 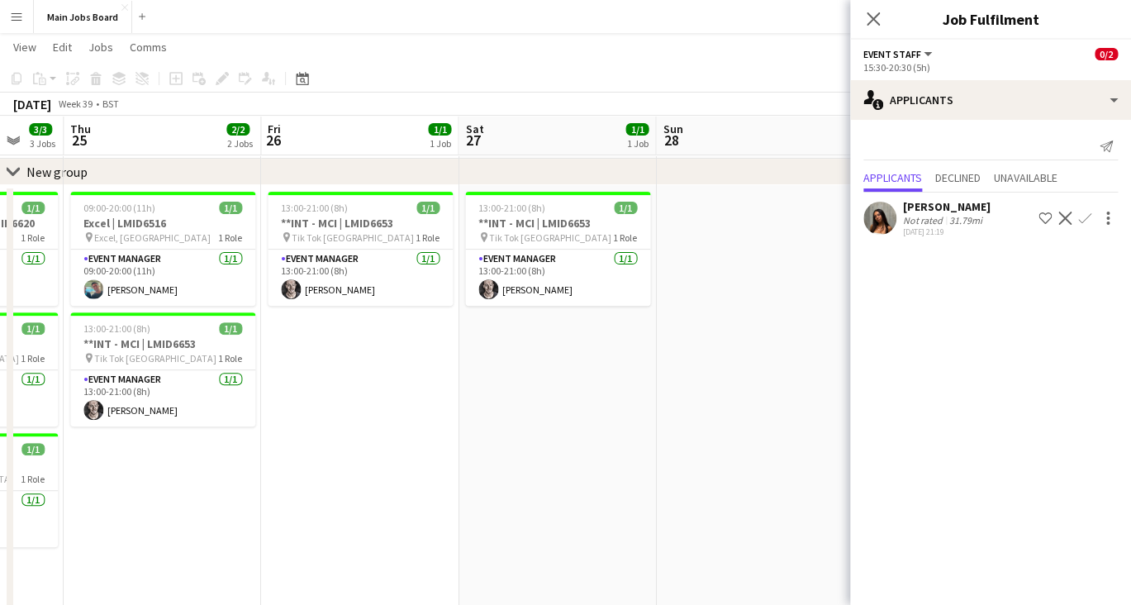 I want to click on div: Not rated, so click(x=925, y=220).